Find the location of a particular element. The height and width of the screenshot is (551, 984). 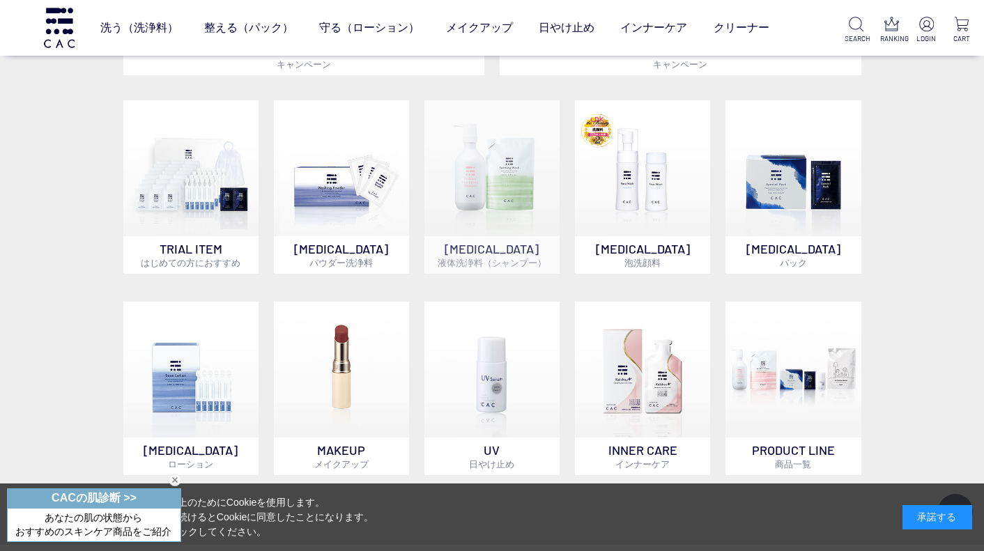

a: インナーケア INNER CAREインナーケア is located at coordinates (643, 388).